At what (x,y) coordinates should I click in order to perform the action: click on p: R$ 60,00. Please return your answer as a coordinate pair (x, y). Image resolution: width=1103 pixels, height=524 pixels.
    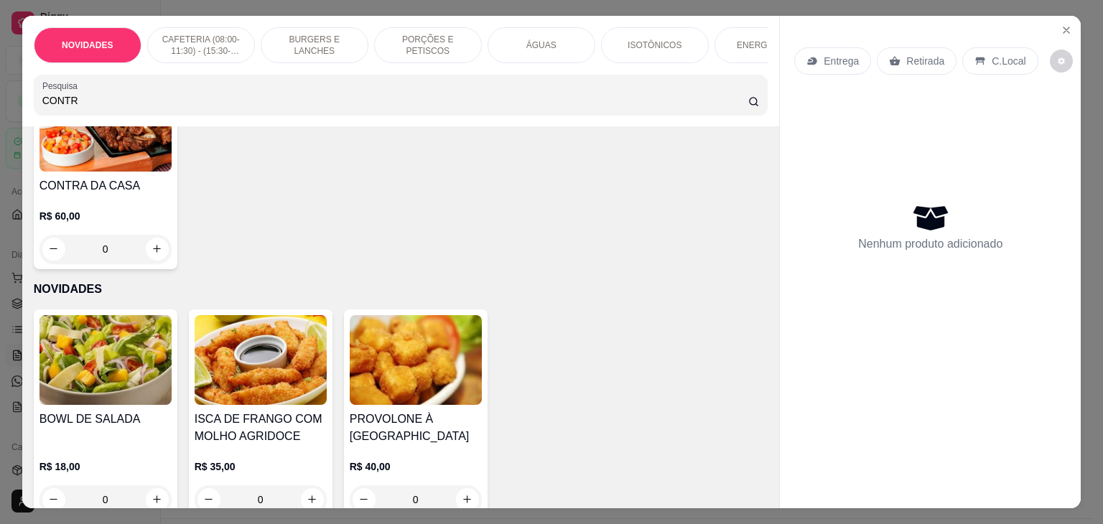
    Looking at the image, I should click on (106, 216).